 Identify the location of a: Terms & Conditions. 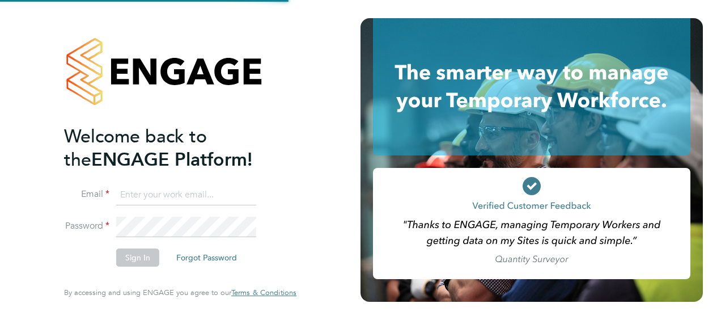
(264, 292).